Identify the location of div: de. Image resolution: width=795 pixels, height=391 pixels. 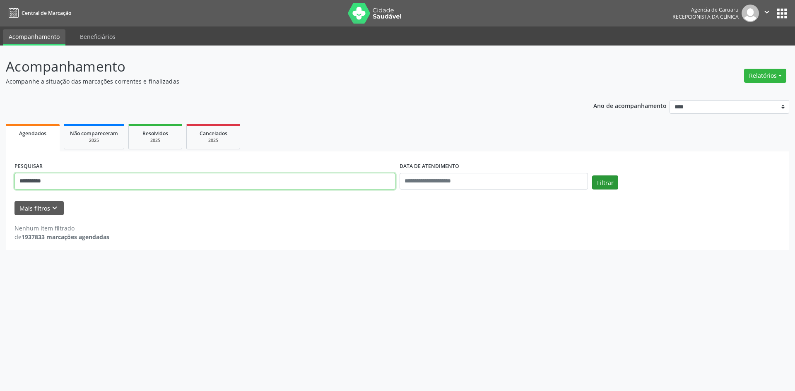
(62, 237).